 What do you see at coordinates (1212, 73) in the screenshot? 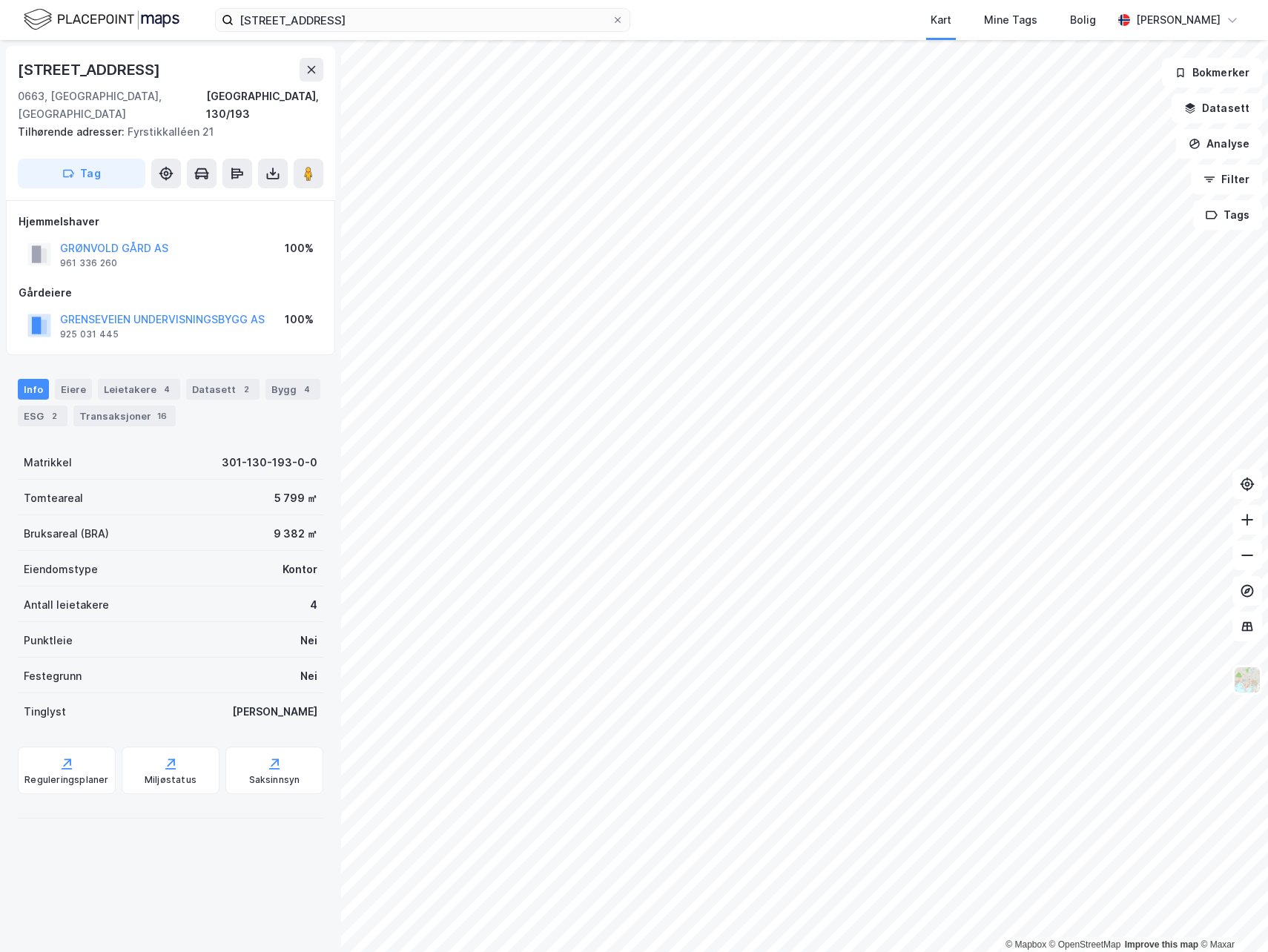
I see `button: Bokmerker` at bounding box center [1212, 73].